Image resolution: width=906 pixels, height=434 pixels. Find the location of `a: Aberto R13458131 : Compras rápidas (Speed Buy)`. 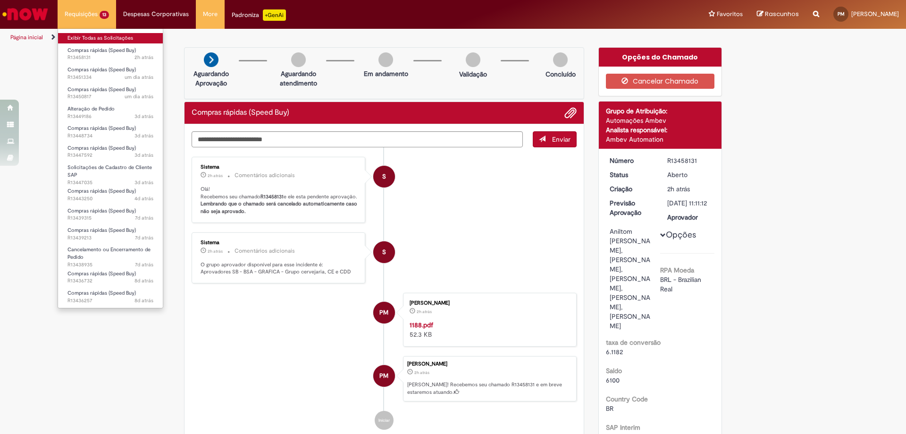

a: Aberto R13458131 : Compras rápidas (Speed Buy) is located at coordinates (110, 54).